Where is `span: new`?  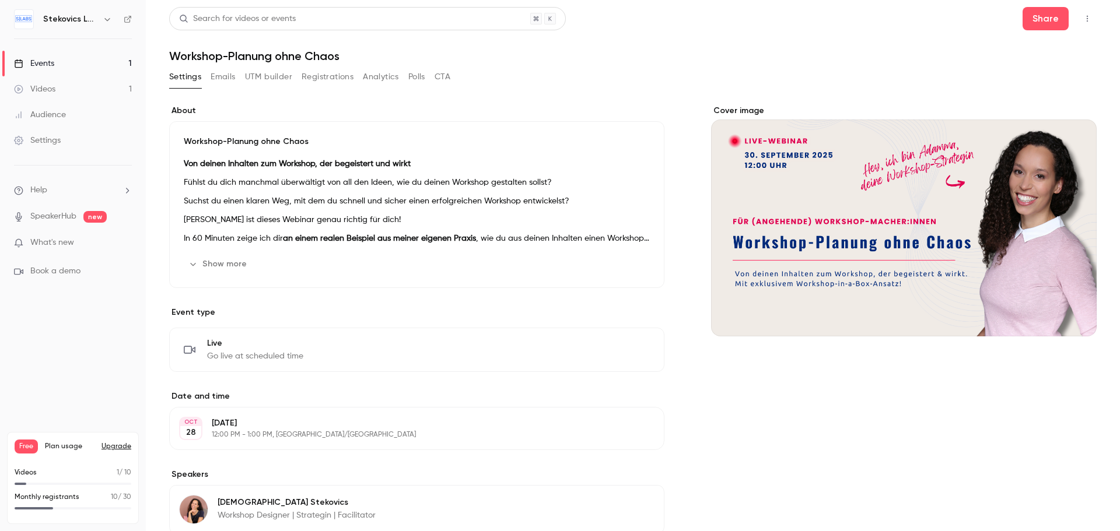 span: new is located at coordinates (95, 217).